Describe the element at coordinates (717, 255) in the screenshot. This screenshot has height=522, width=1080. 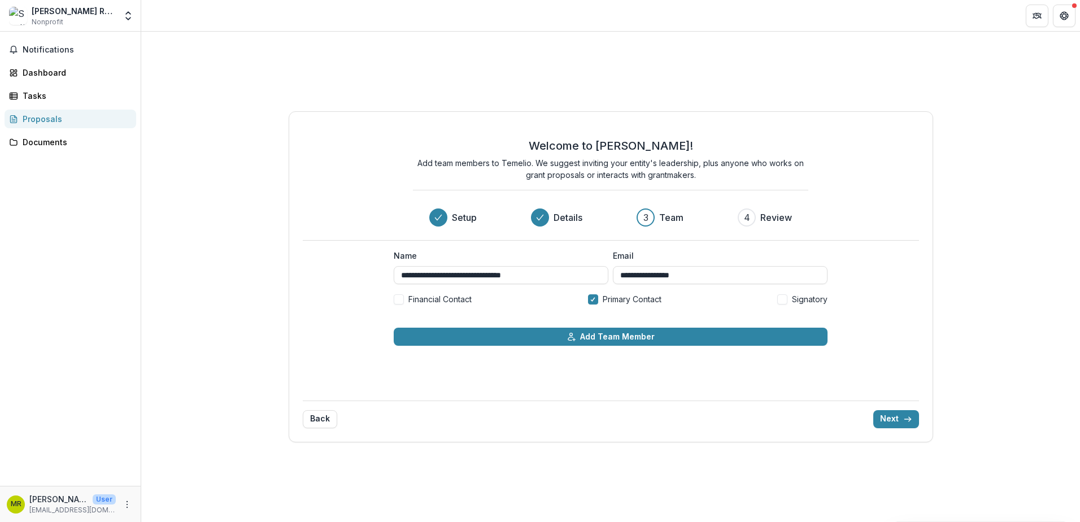
I see `label: Email` at that location.